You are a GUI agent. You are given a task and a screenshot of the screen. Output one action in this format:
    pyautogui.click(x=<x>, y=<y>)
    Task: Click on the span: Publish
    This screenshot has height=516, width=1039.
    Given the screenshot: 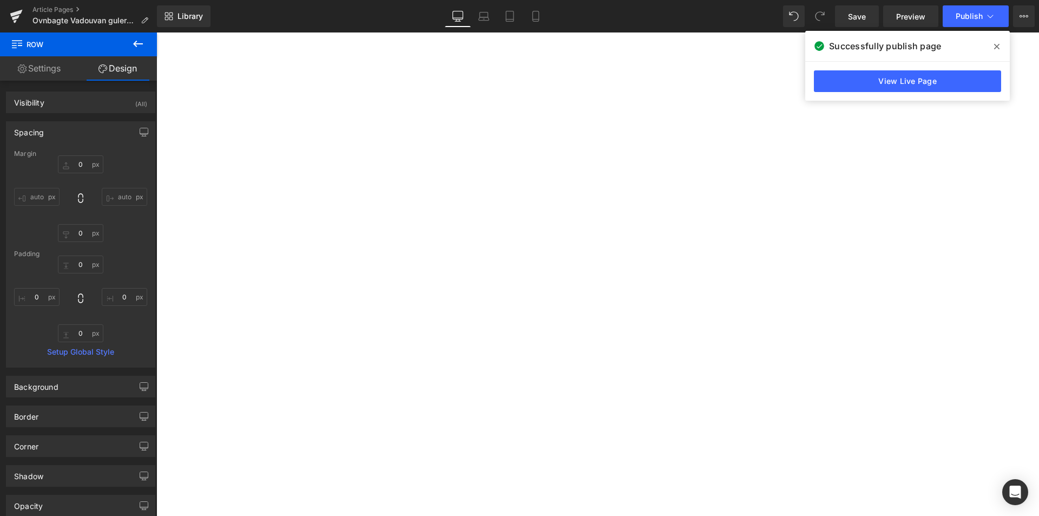 What is the action you would take?
    pyautogui.click(x=969, y=16)
    